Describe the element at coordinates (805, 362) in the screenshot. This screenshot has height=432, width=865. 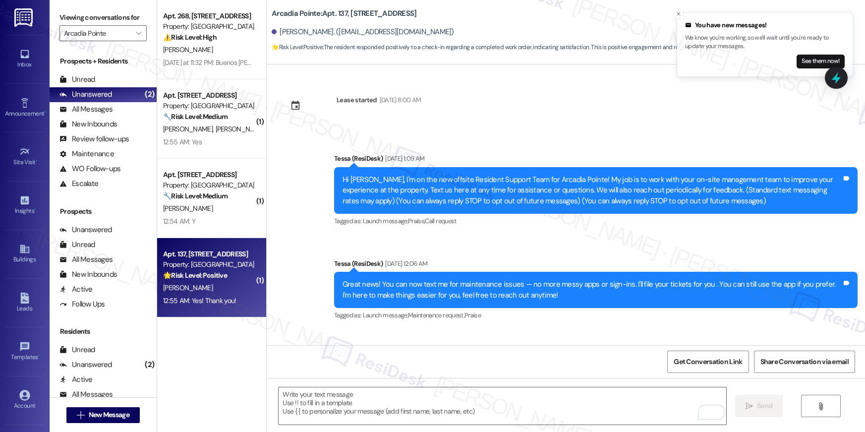
I see `span: Share Conversation via email` at that location.